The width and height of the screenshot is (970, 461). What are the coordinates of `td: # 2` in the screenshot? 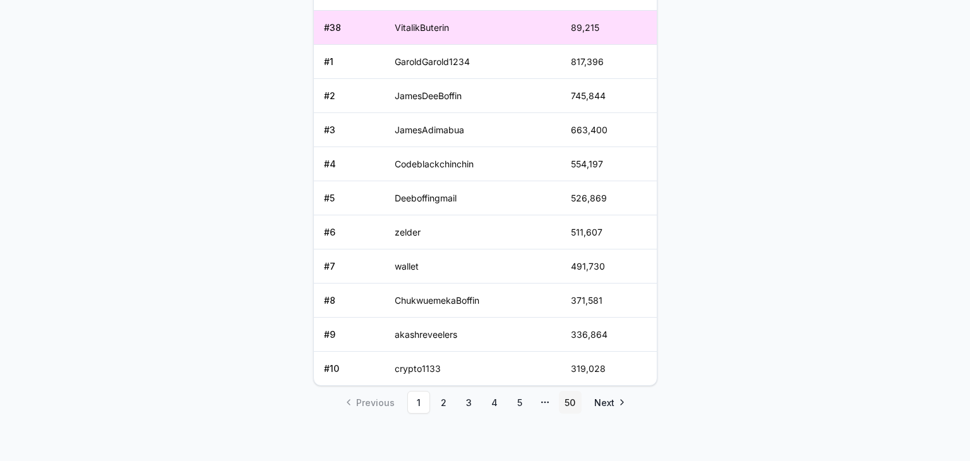 It's located at (349, 96).